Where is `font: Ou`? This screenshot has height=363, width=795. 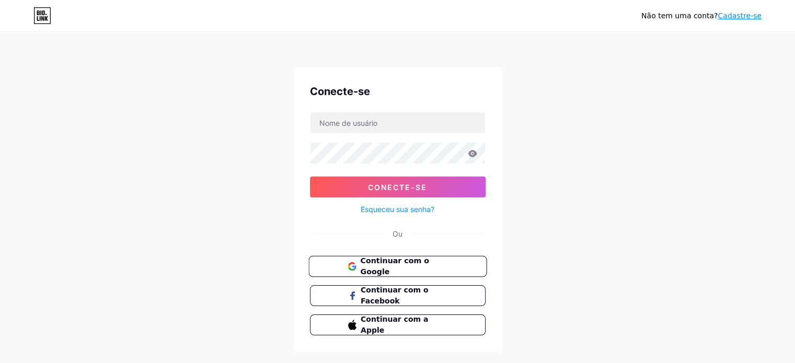
font: Ou is located at coordinates (397, 234).